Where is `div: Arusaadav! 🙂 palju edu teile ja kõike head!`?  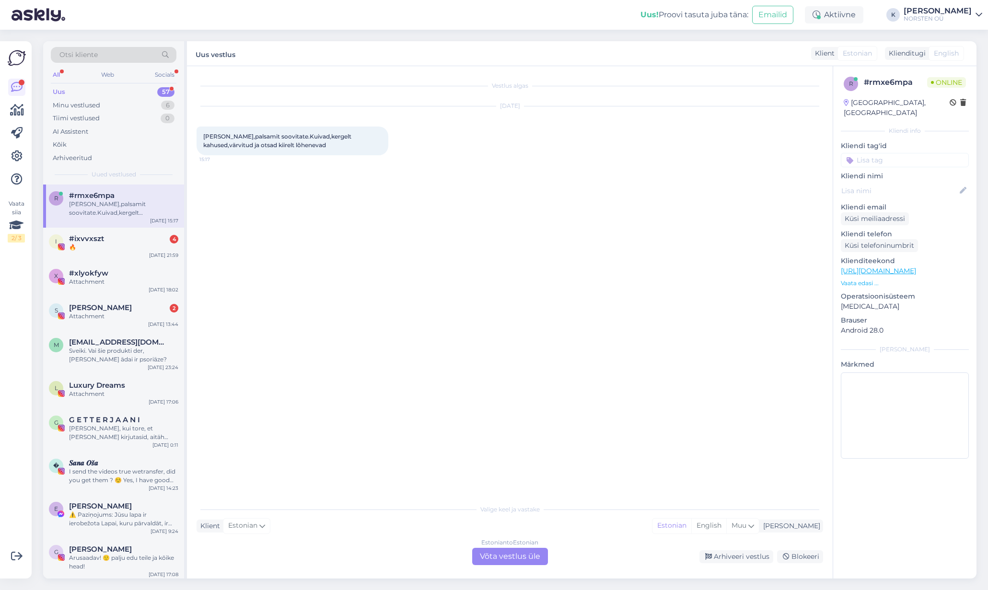 div: Arusaadav! 🙂 palju edu teile ja kõike head! is located at coordinates (124, 563).